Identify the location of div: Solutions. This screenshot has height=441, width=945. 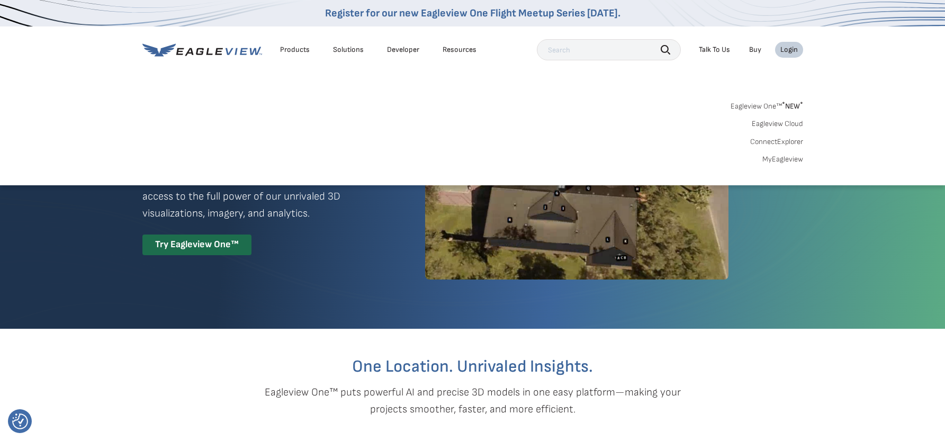
(348, 50).